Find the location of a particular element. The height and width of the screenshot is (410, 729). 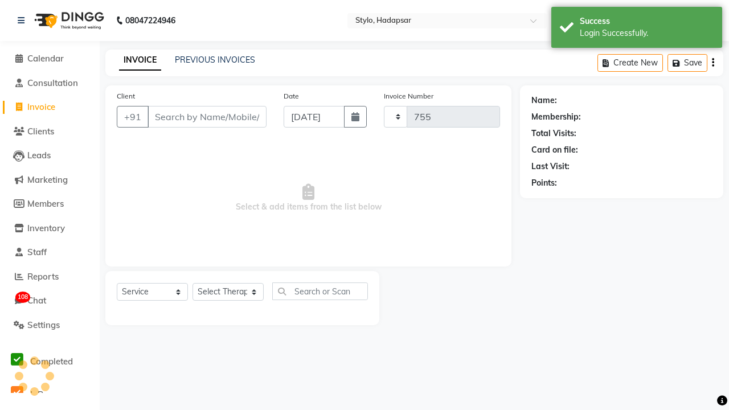

img: logo is located at coordinates (68, 20).